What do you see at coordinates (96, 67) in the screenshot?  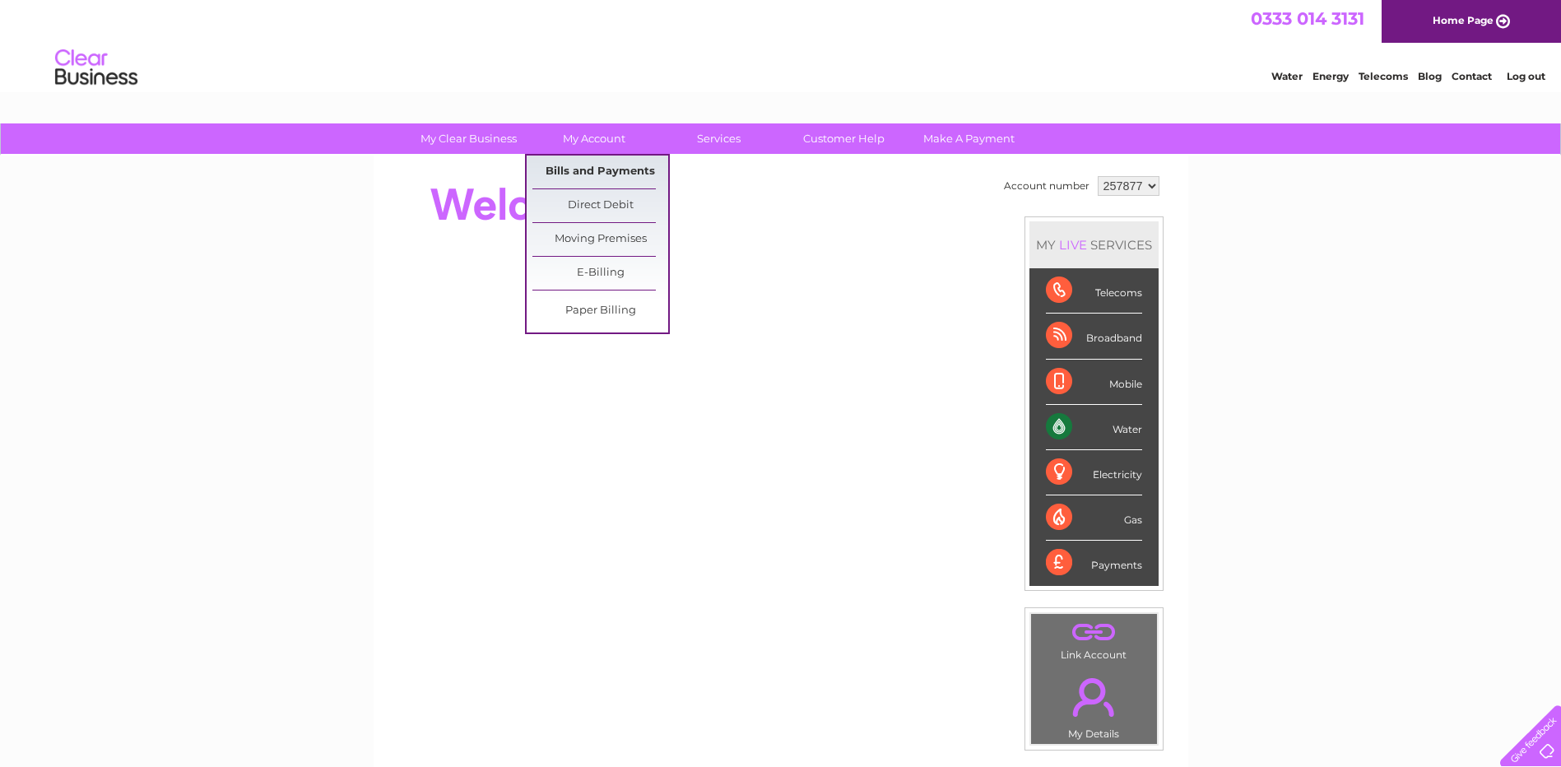 I see `img: logo.png` at bounding box center [96, 67].